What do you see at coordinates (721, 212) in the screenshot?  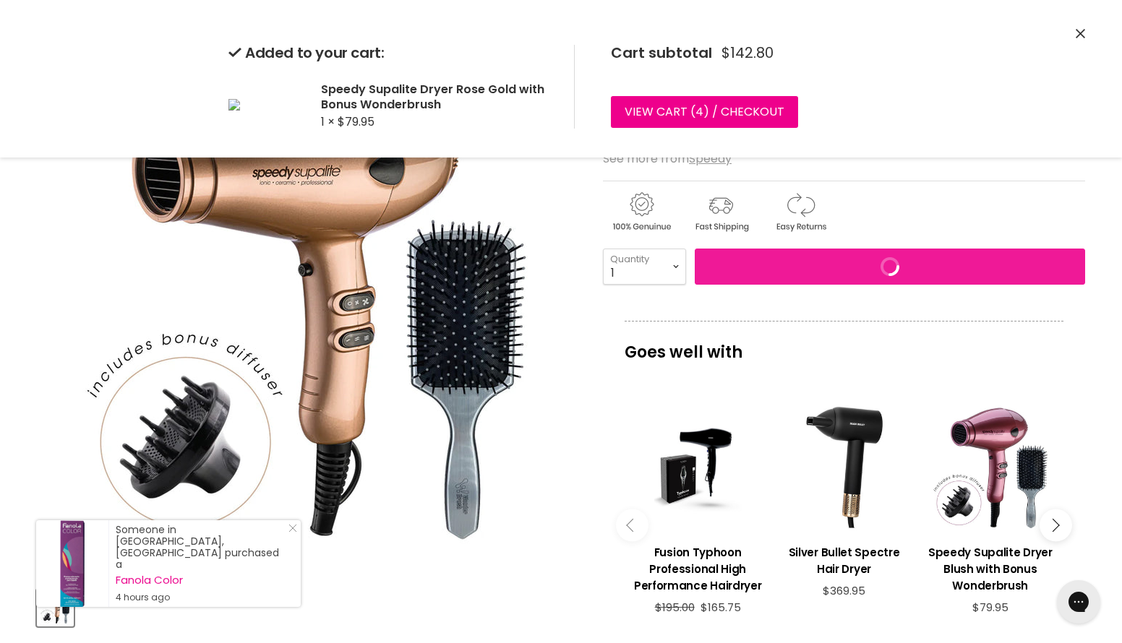 I see `img: shipping.gif` at bounding box center [721, 212].